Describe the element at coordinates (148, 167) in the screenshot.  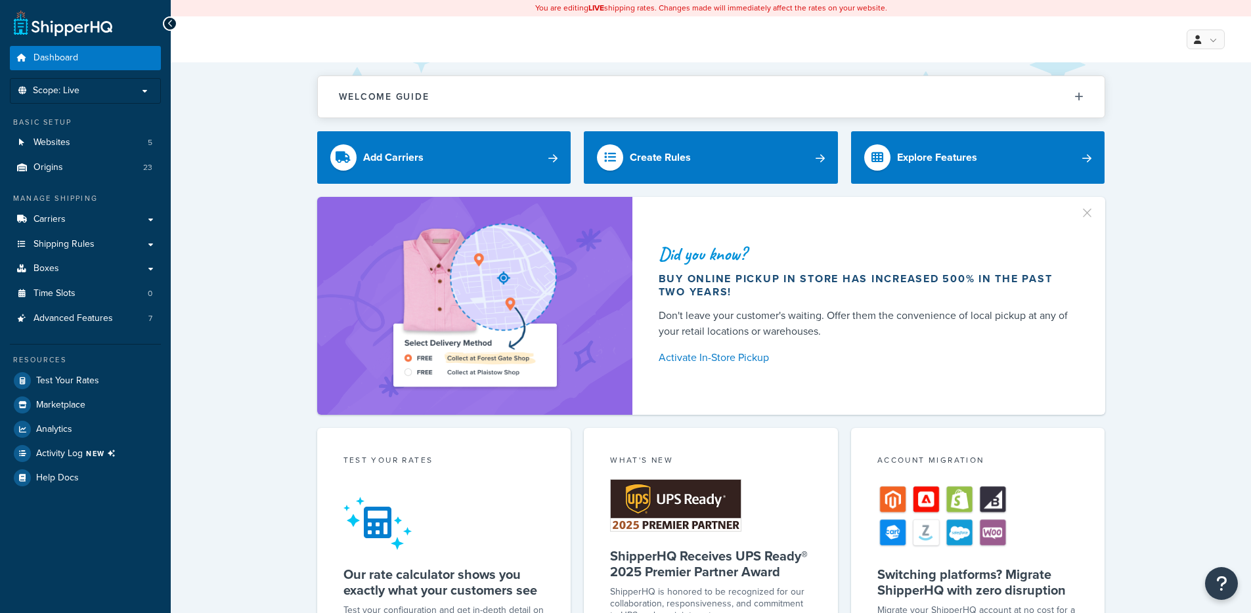
I see `span: 23` at that location.